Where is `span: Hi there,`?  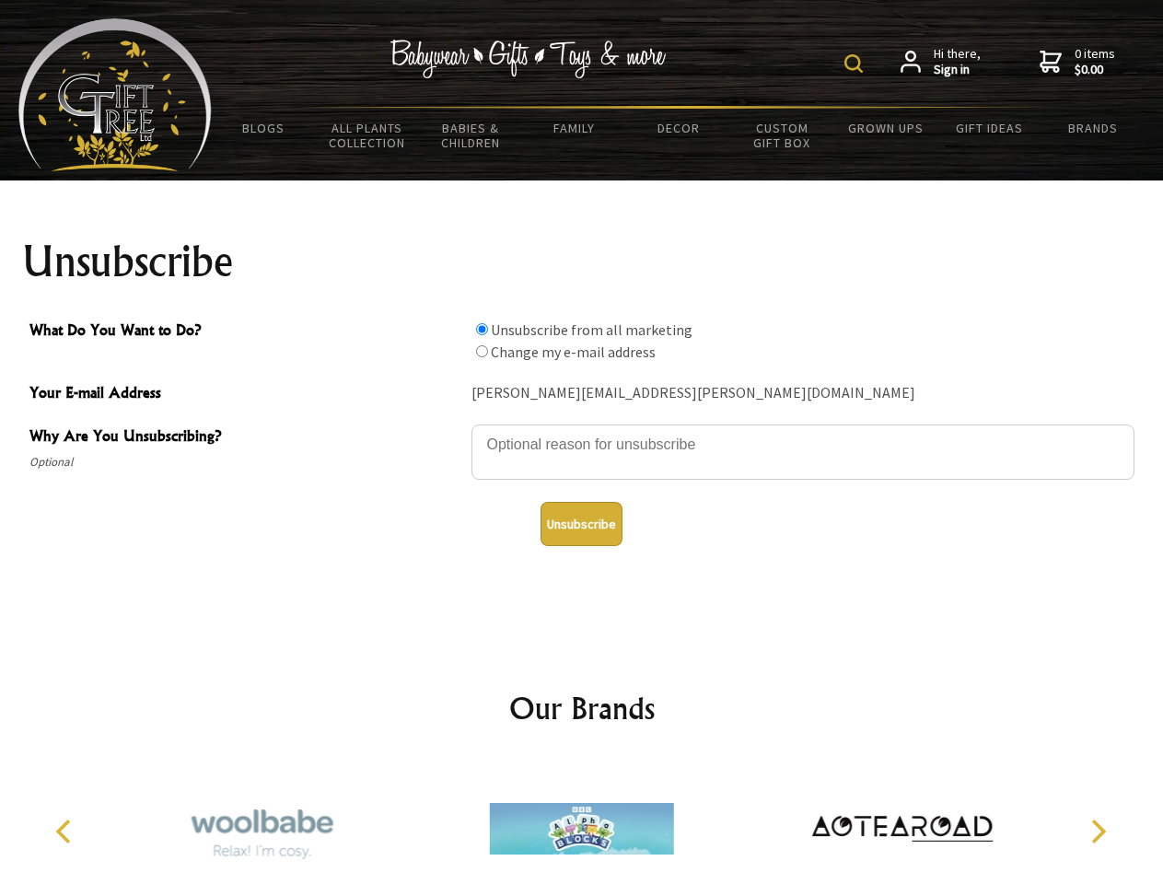 span: Hi there, is located at coordinates (957, 62).